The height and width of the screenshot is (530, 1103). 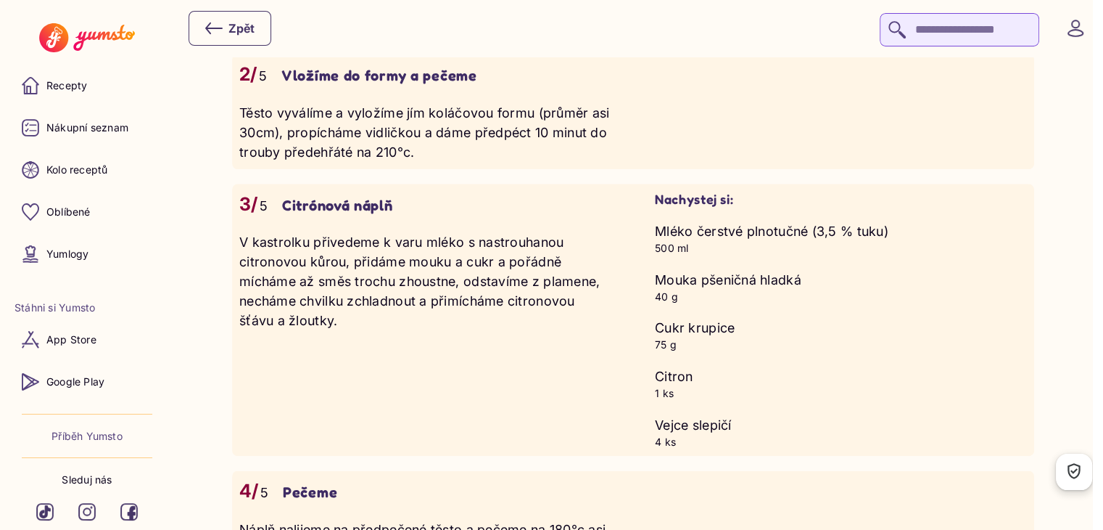 I want to click on p: Vložíme do formy a pečeme, so click(x=379, y=75).